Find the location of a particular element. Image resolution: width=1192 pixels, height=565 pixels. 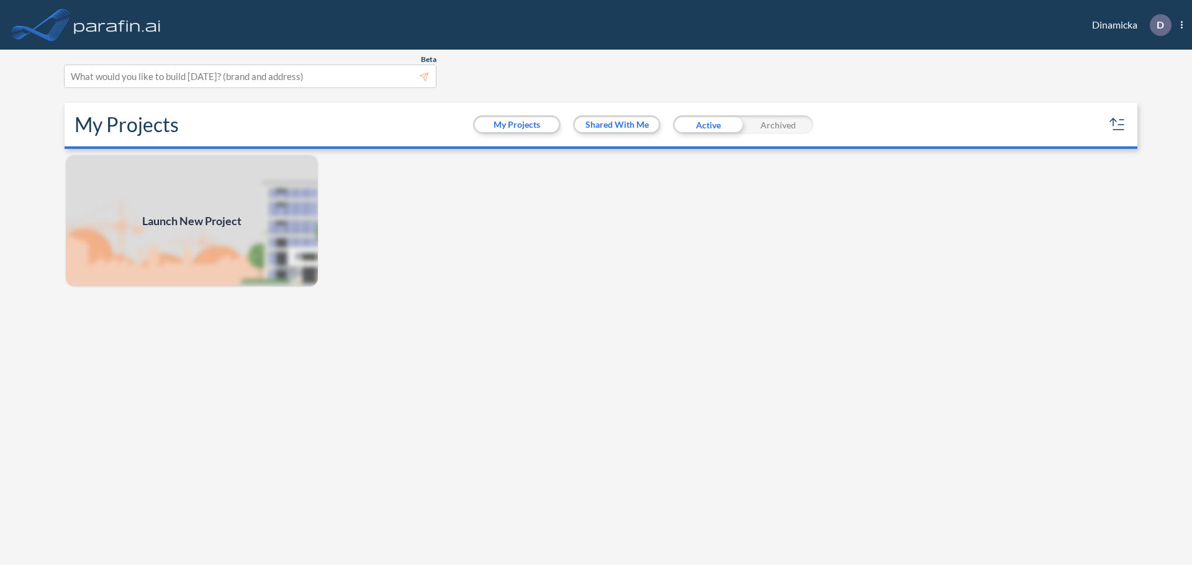

button: sort is located at coordinates (1117, 125).